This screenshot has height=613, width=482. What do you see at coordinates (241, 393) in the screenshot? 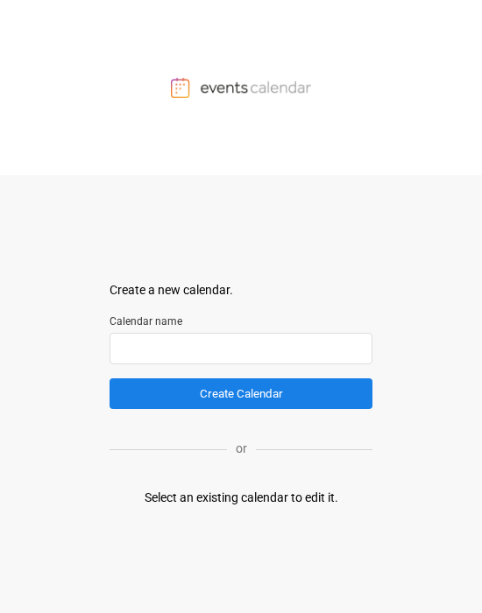
I see `button: Create Calendar` at bounding box center [241, 393].